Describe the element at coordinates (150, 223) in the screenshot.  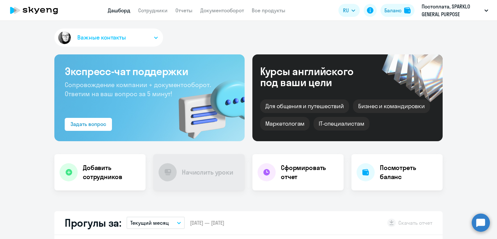
I see `p: Текущий месяц` at that location.